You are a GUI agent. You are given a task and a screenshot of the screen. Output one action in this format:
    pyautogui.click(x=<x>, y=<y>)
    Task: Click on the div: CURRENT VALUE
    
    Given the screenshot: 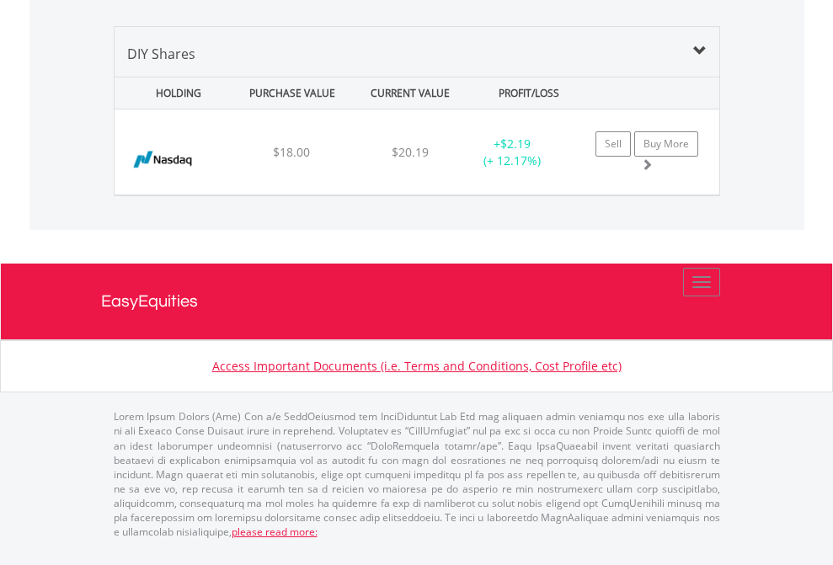 What is the action you would take?
    pyautogui.click(x=410, y=93)
    